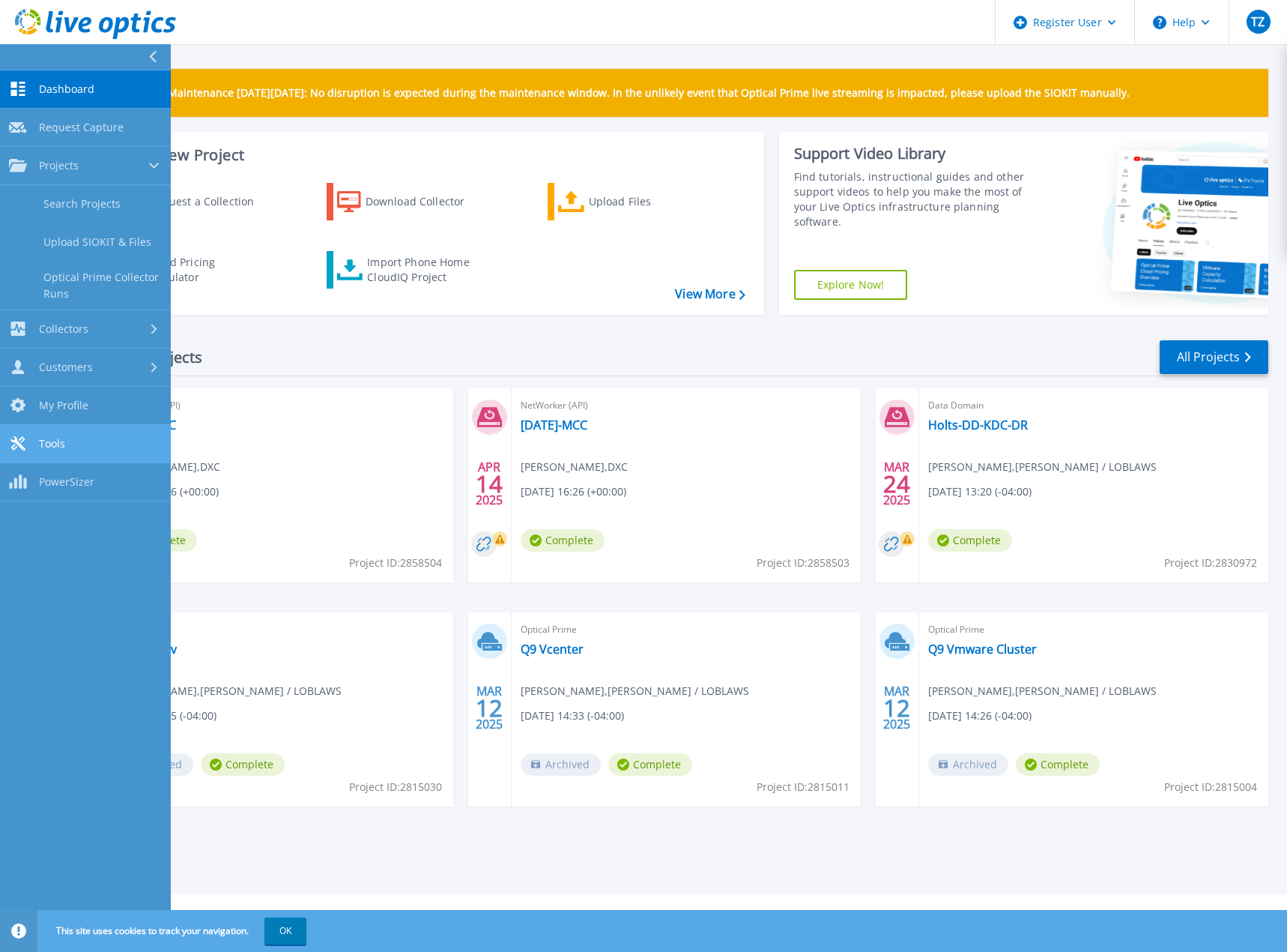 This screenshot has width=1287, height=952. I want to click on span: Dashboard, so click(66, 89).